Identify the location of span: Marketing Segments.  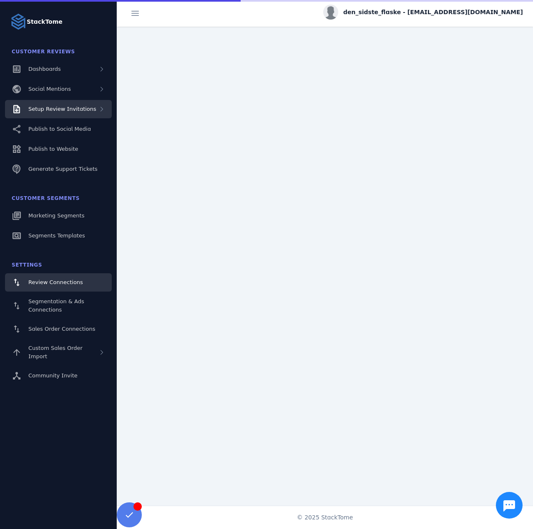
(56, 215).